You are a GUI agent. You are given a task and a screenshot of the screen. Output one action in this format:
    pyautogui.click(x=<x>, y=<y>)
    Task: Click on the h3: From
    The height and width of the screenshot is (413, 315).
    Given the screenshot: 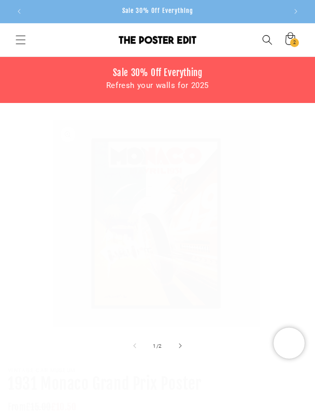 What is the action you would take?
    pyautogui.click(x=157, y=407)
    